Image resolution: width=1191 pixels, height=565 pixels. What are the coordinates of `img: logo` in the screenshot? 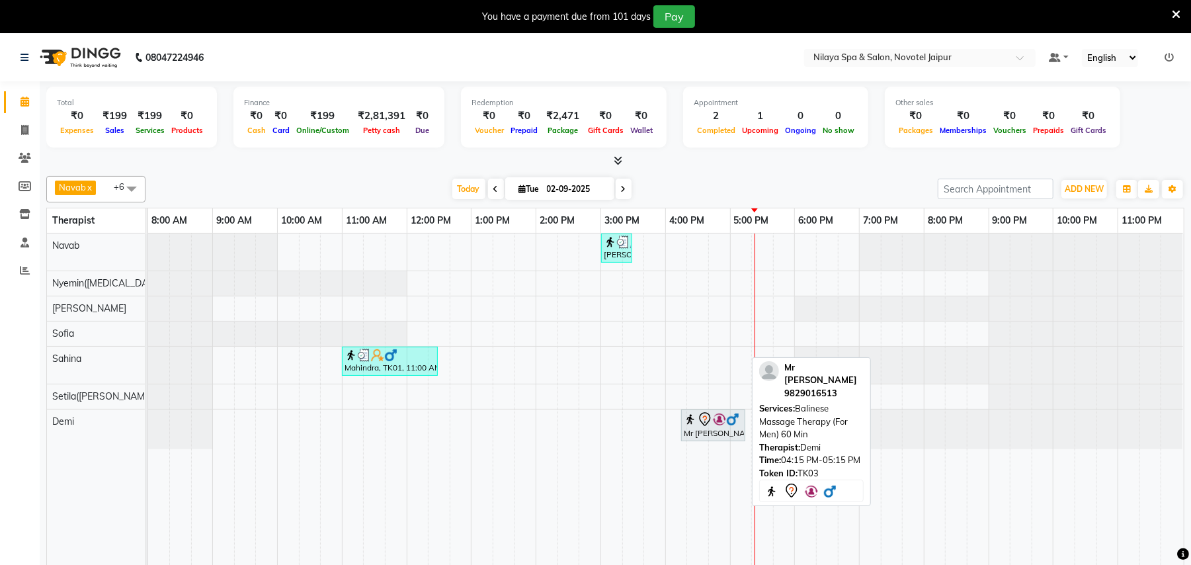 It's located at (79, 58).